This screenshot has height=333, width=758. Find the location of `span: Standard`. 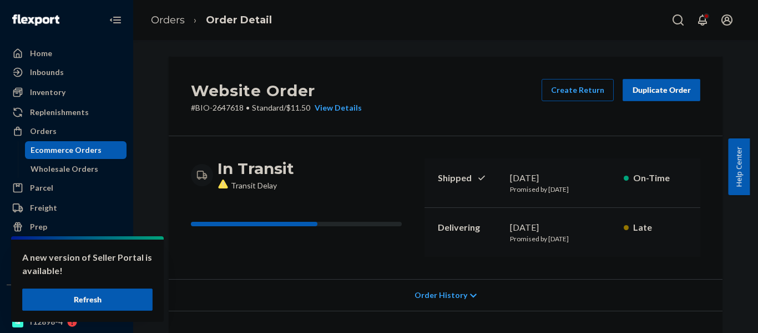

span: Standard is located at coordinates (268, 107).